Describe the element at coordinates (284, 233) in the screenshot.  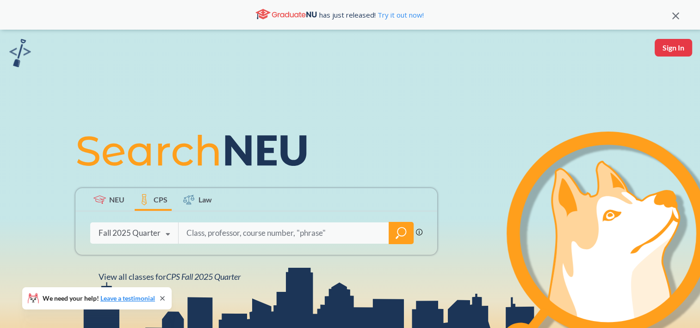
I see `input: Class, professor, course number, "phrase"` at that location.